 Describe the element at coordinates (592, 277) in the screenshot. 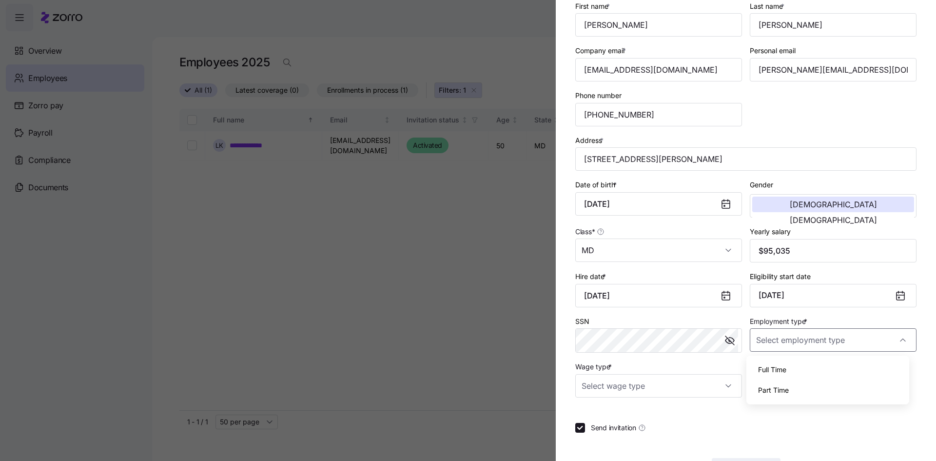

I see `label: Hire date` at that location.